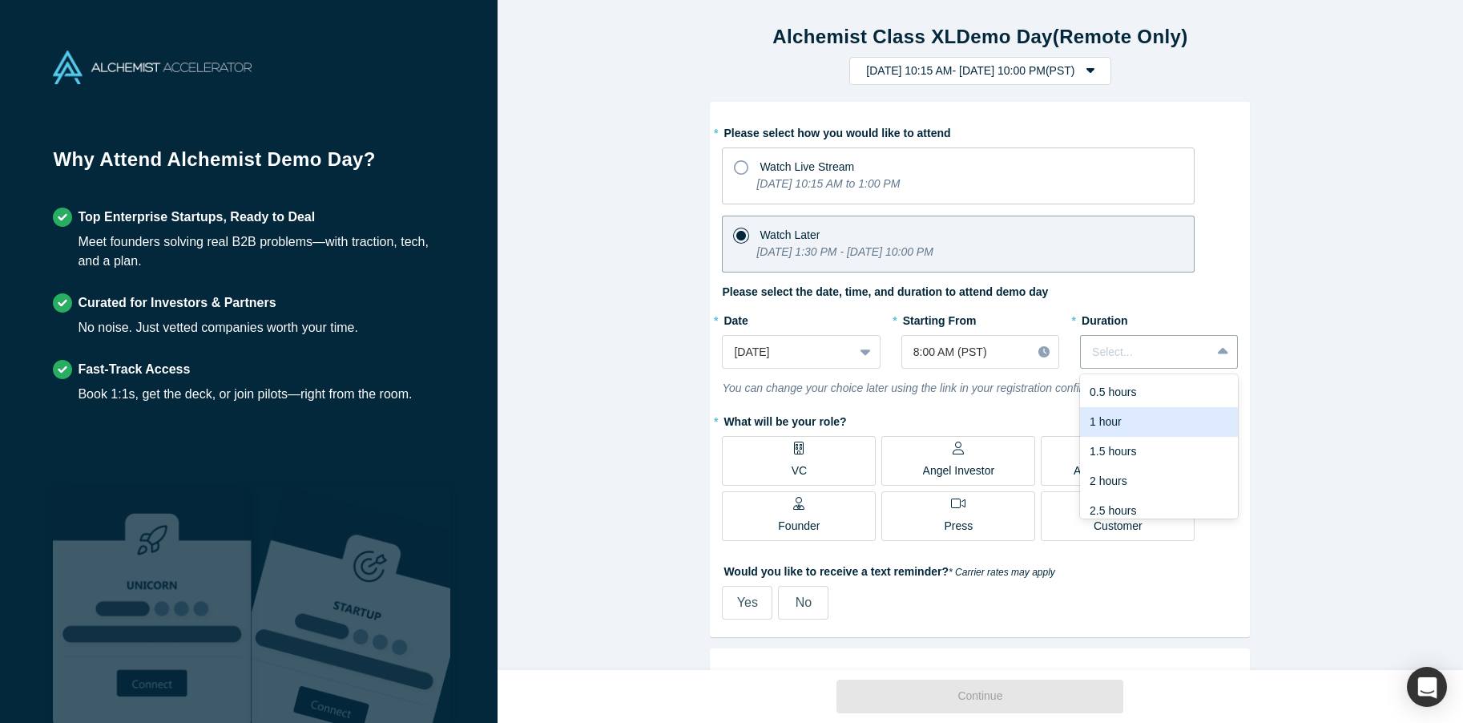  Describe the element at coordinates (799, 526) in the screenshot. I see `p: Founder` at that location.